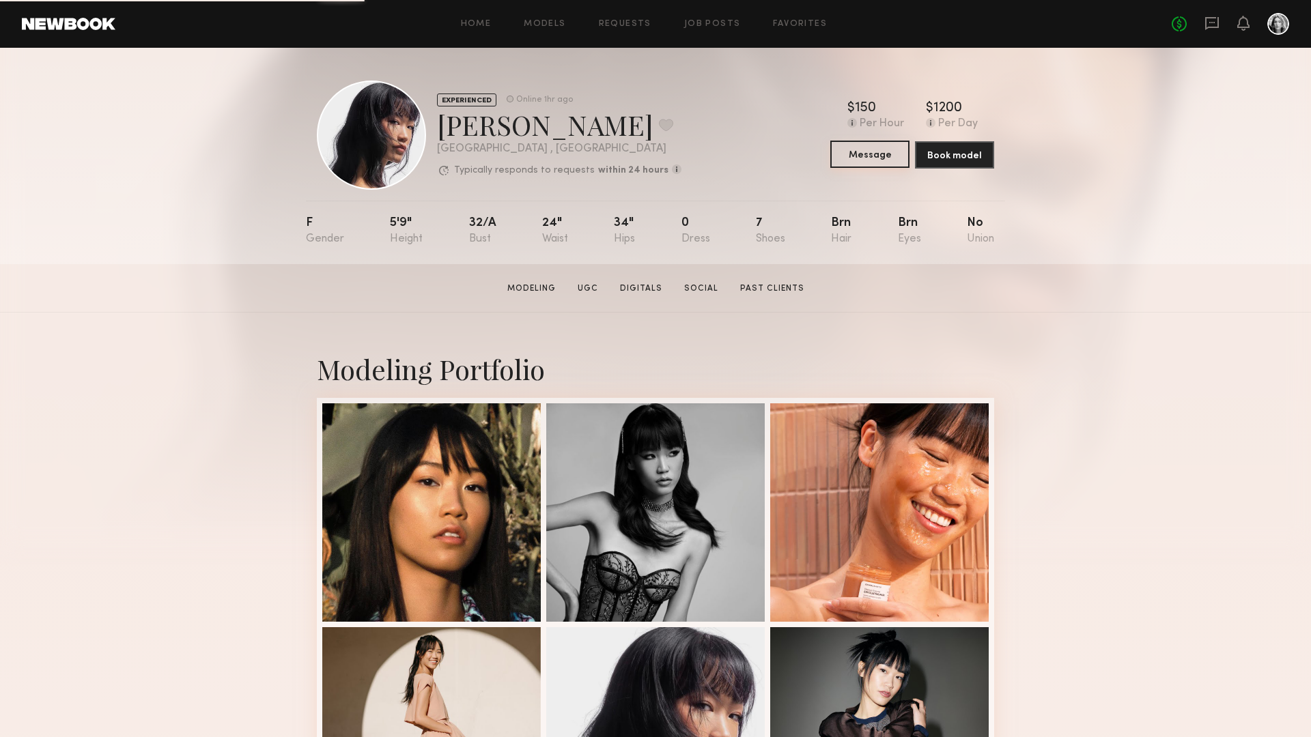  What do you see at coordinates (406, 231) in the screenshot?
I see `div: 5'9"` at bounding box center [406, 231].